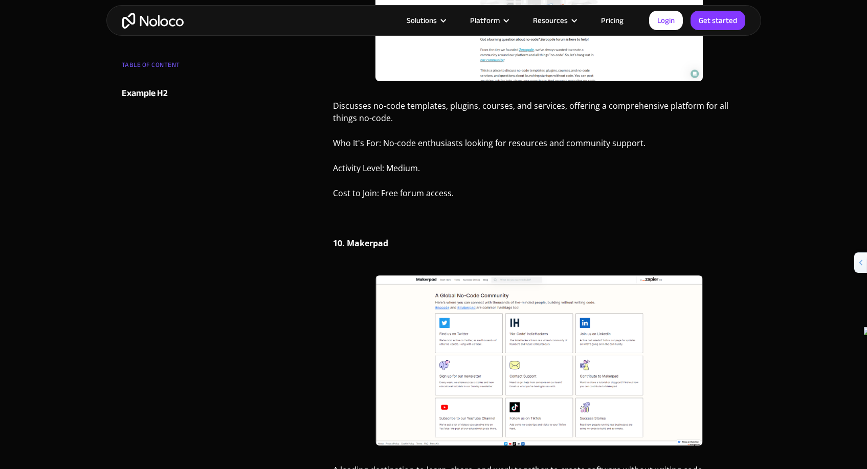 This screenshot has width=867, height=469. I want to click on strong: 10. Makerpad, so click(361, 243).